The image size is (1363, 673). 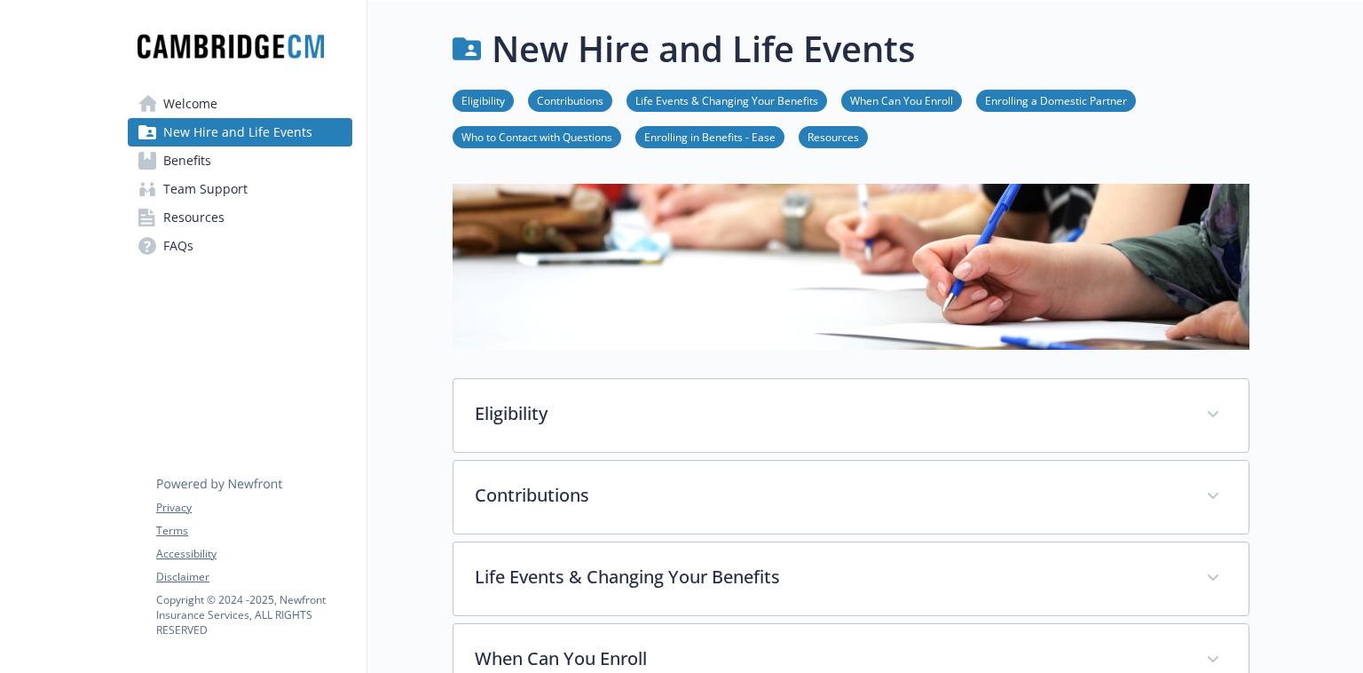 I want to click on div: Contributions, so click(x=851, y=497).